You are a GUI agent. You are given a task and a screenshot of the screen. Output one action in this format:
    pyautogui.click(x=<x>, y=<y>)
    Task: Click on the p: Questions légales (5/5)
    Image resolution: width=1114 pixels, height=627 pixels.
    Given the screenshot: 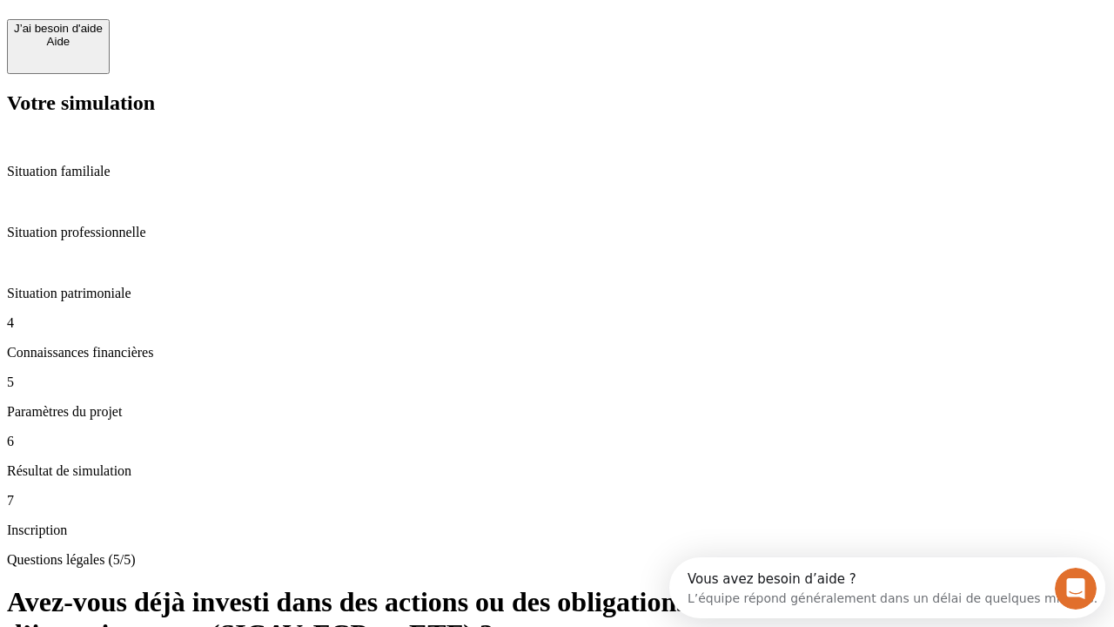 What is the action you would take?
    pyautogui.click(x=557, y=560)
    